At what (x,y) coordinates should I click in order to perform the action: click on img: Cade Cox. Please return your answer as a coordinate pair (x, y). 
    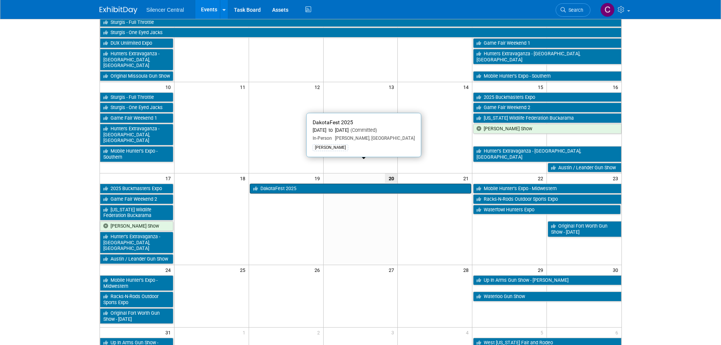
    Looking at the image, I should click on (608, 10).